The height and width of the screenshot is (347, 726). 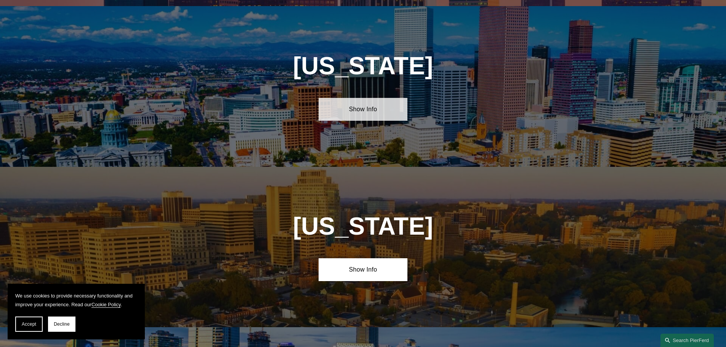 I want to click on span: Accept, so click(x=29, y=324).